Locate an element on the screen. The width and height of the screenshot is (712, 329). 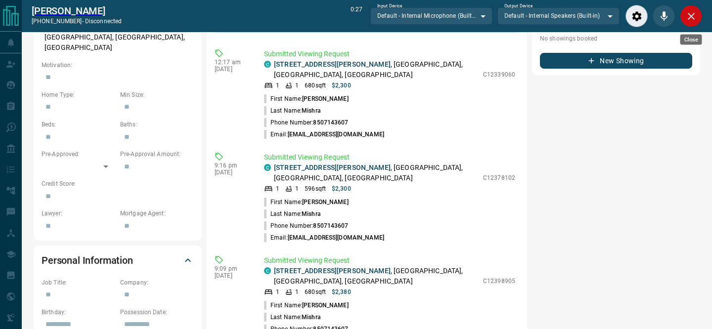
p: Pre-Approved: is located at coordinates (78, 154).